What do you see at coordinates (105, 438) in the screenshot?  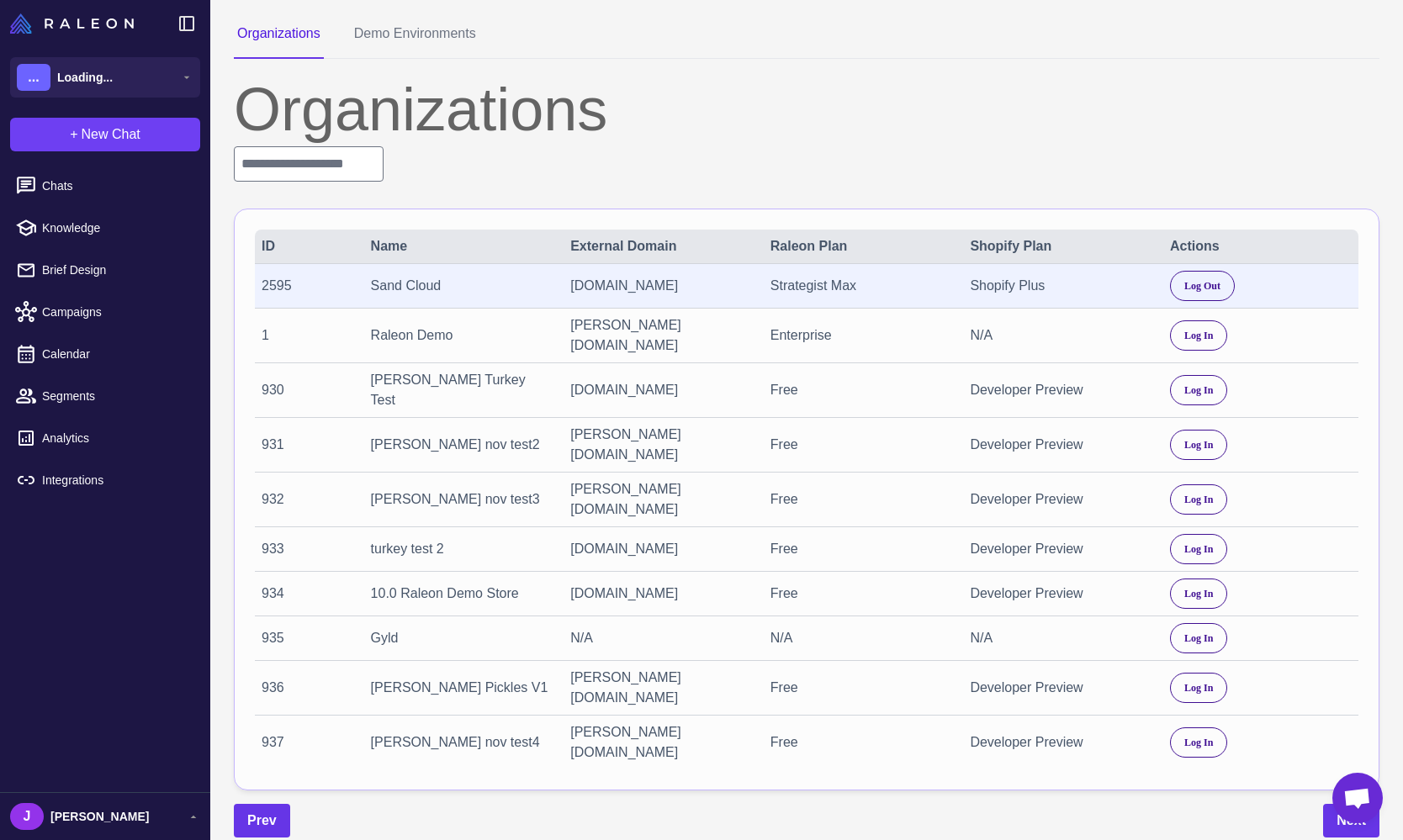 I see `a: Analytics` at bounding box center [105, 438].